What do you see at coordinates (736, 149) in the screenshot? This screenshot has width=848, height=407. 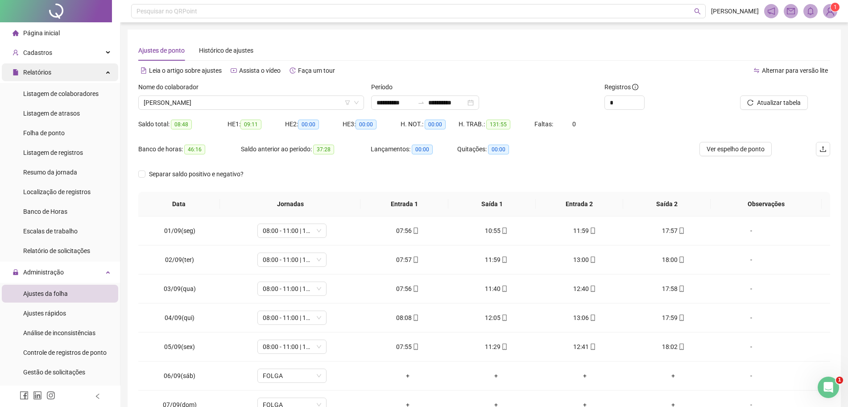 I see `span: Ver espelho de ponto` at bounding box center [736, 149].